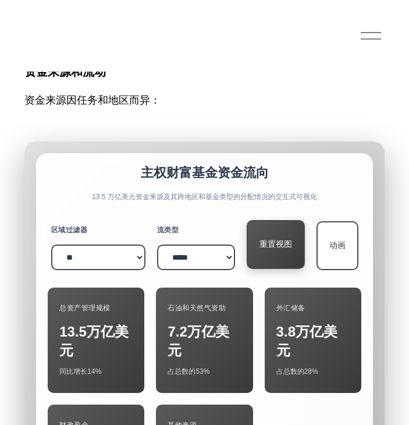 The width and height of the screenshot is (409, 425). What do you see at coordinates (85, 308) in the screenshot?
I see `font: 总资产管理规模` at bounding box center [85, 308].